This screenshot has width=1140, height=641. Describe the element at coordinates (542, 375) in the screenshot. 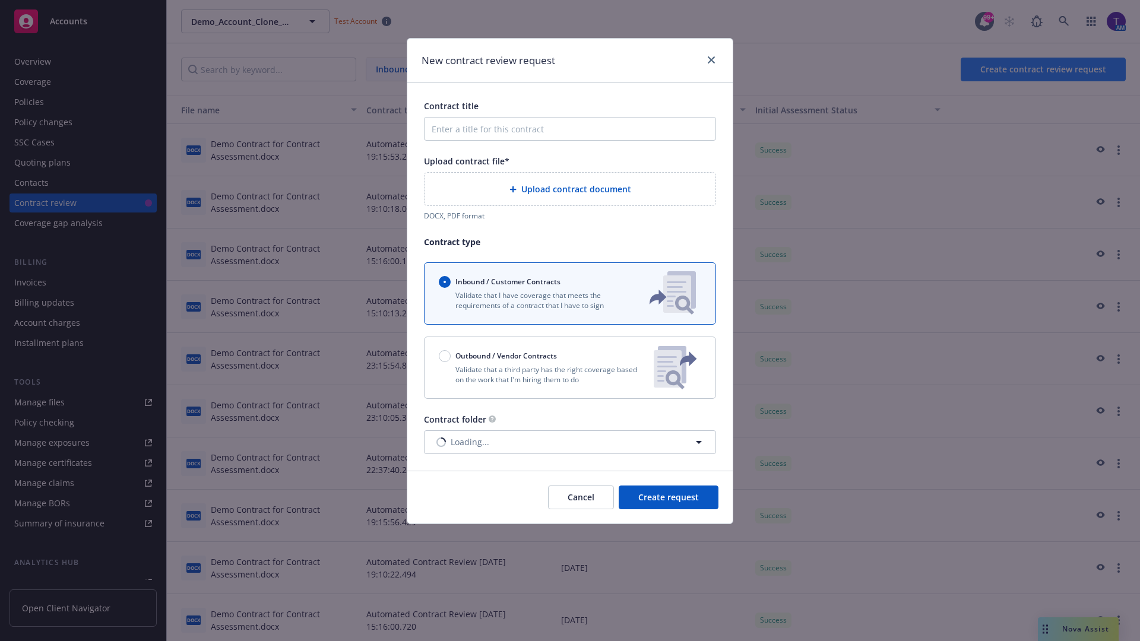

I see `p: Validate that a third party has the right coverage based on the work that I'm hiring them to do` at that location.